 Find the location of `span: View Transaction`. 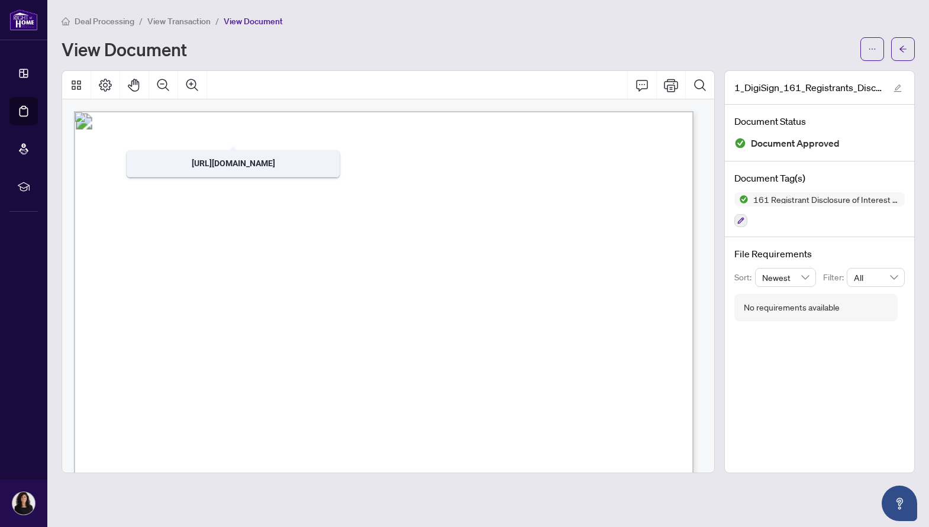

span: View Transaction is located at coordinates (179, 21).